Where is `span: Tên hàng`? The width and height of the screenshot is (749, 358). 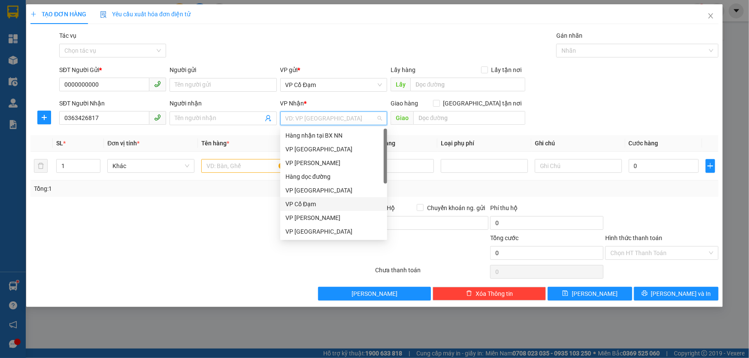
span: Tên hàng is located at coordinates (215, 143).